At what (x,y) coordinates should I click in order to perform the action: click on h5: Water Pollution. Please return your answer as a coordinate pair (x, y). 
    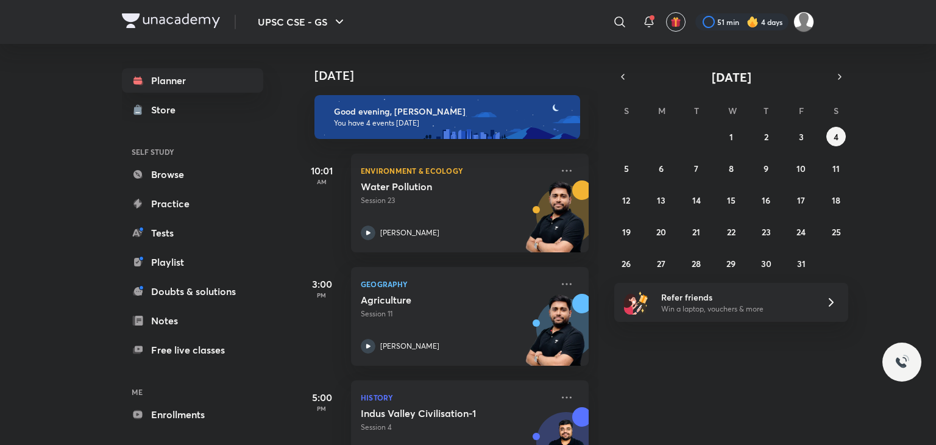
    Looking at the image, I should click on (436, 186).